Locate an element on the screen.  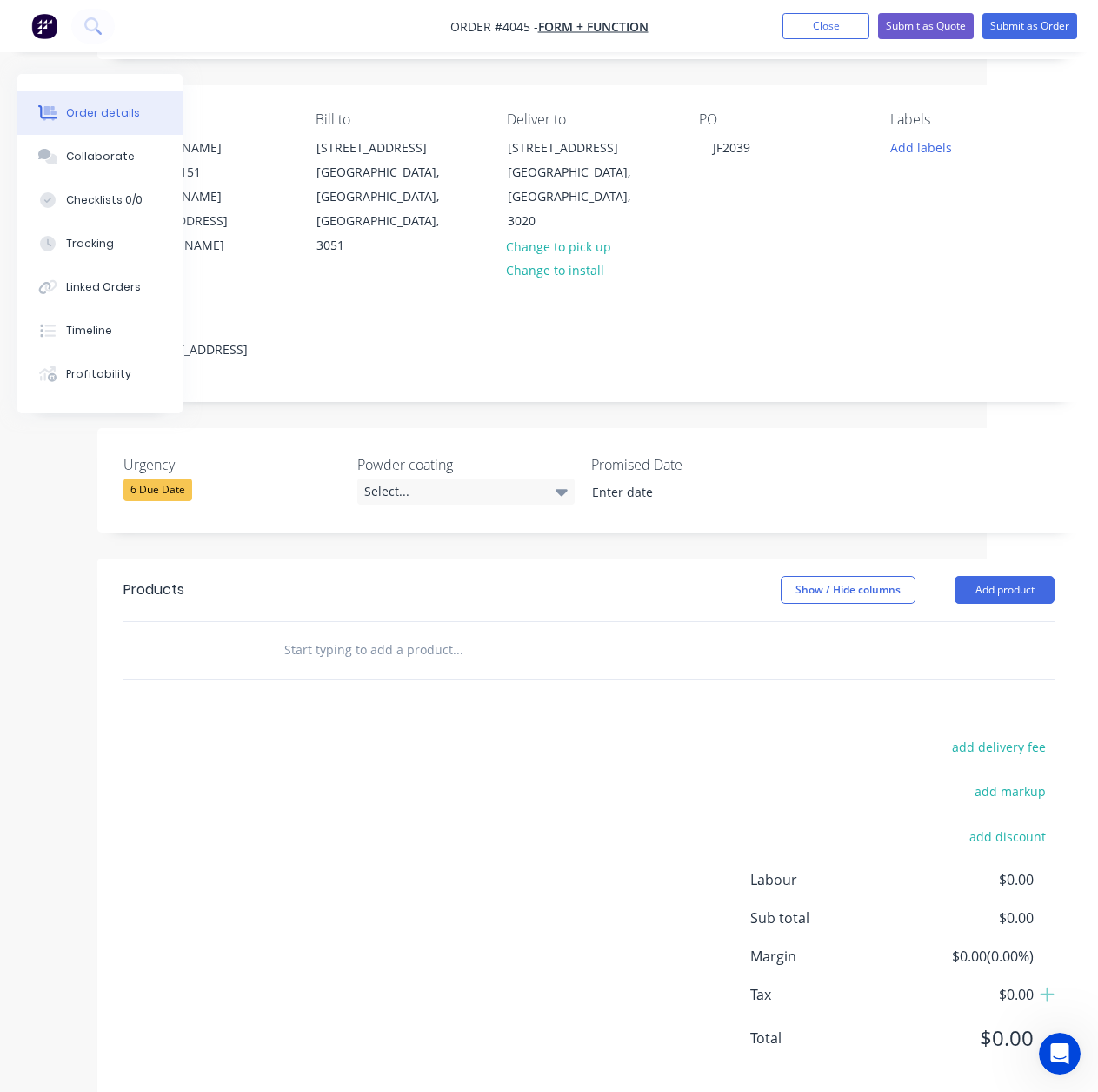
button: Tracking is located at coordinates (100, 244).